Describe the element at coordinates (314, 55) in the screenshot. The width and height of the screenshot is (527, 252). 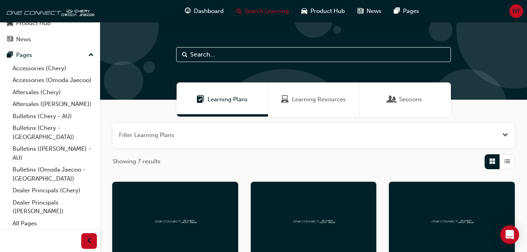
I see `input: Search...` at that location.